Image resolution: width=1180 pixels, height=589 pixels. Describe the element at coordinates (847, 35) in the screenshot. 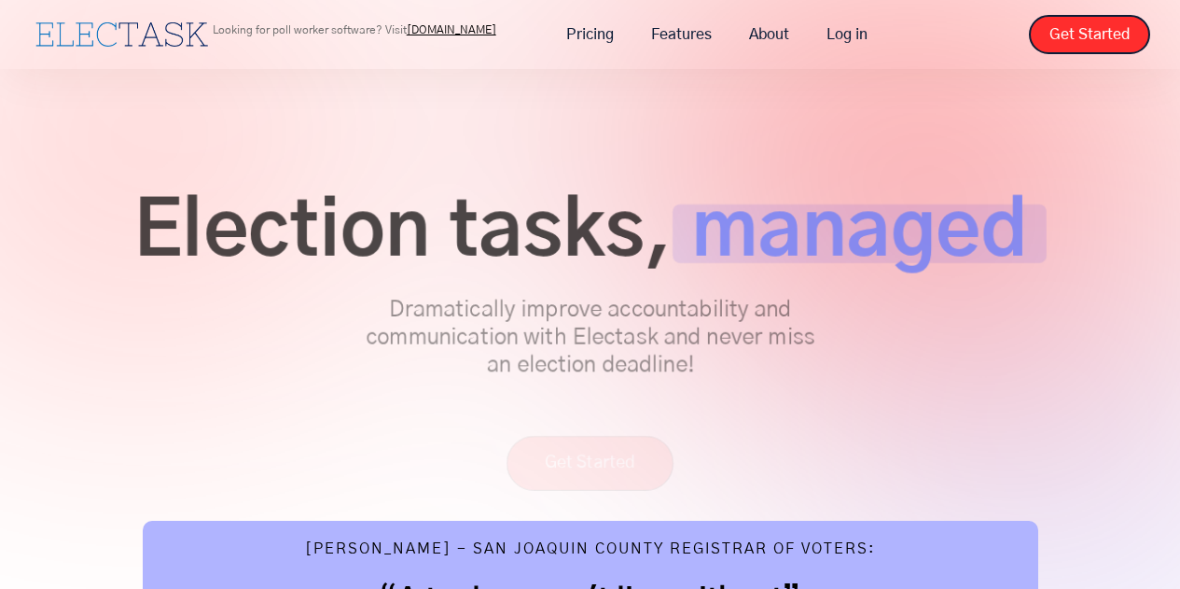

I see `a: Log in` at that location.